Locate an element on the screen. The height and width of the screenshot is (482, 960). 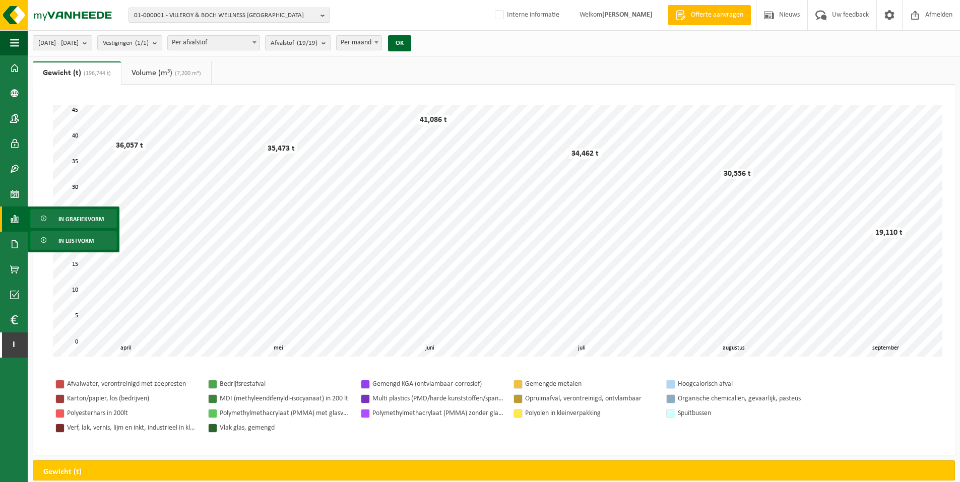
span: I is located at coordinates (14, 345).